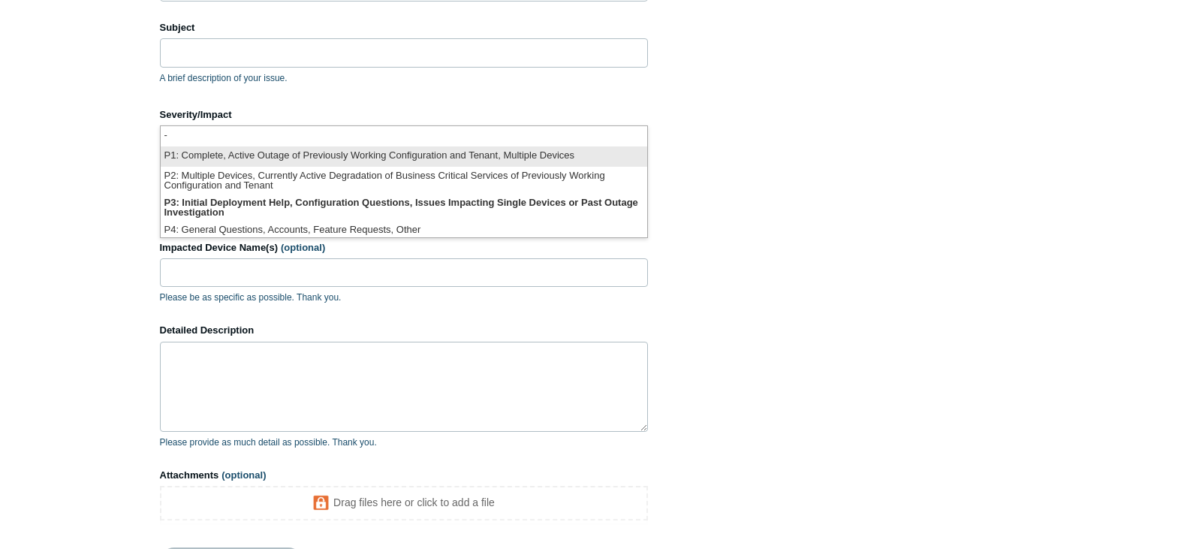 The height and width of the screenshot is (549, 1190). Describe the element at coordinates (404, 475) in the screenshot. I see `label: Attachments` at that location.